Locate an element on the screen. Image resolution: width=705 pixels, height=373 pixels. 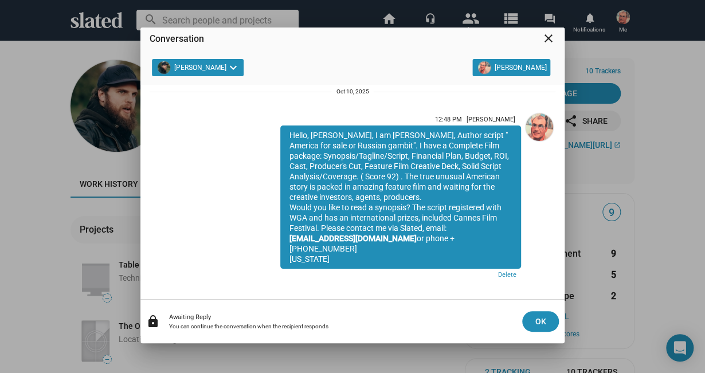
mat-icon: keyboard_arrow_down is located at coordinates (233, 68).